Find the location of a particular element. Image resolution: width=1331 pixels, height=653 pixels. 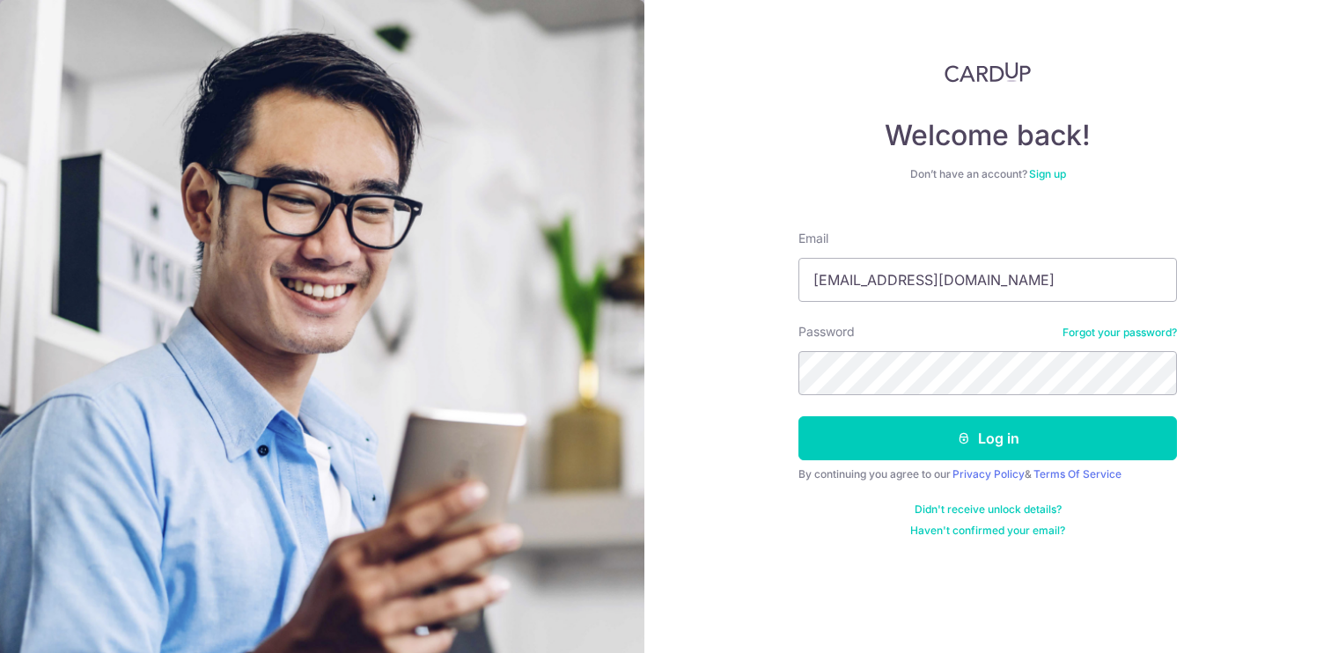

a: Privacy Policy is located at coordinates (988, 474).